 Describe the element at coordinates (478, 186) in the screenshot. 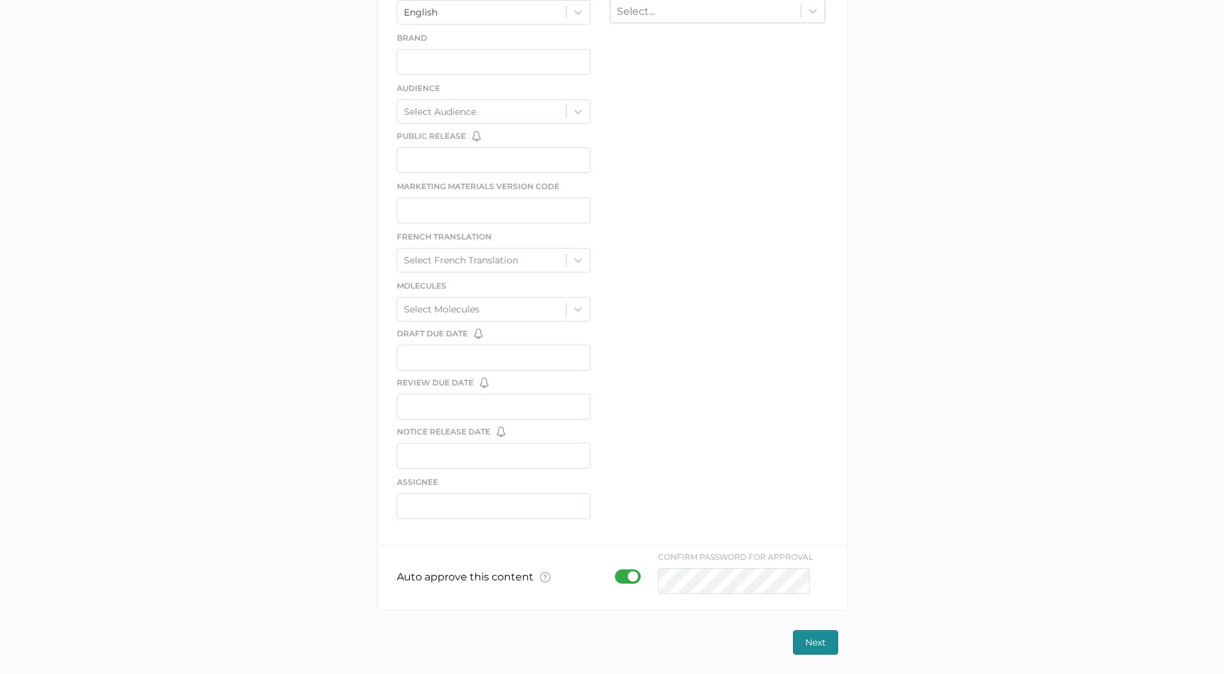

I see `span: Marketing Materials Version Code` at that location.